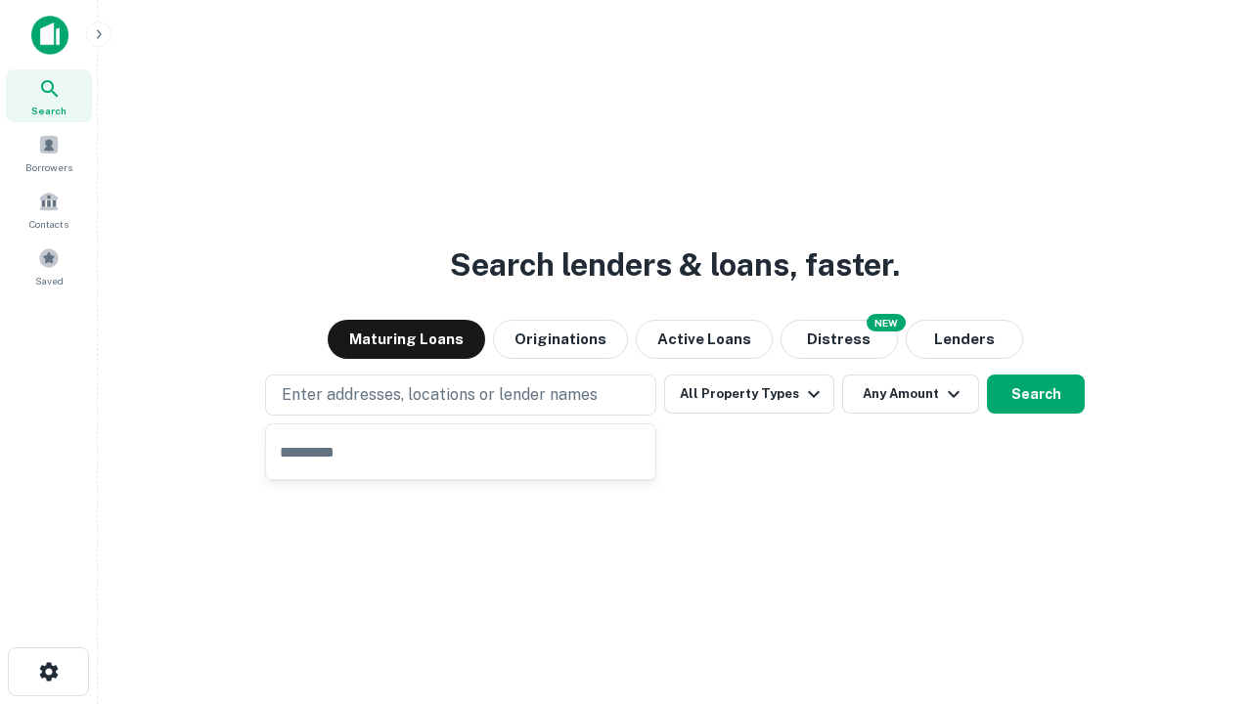 The width and height of the screenshot is (1252, 704). Describe the element at coordinates (1203, 595) in the screenshot. I see `div: Chat Widget` at that location.